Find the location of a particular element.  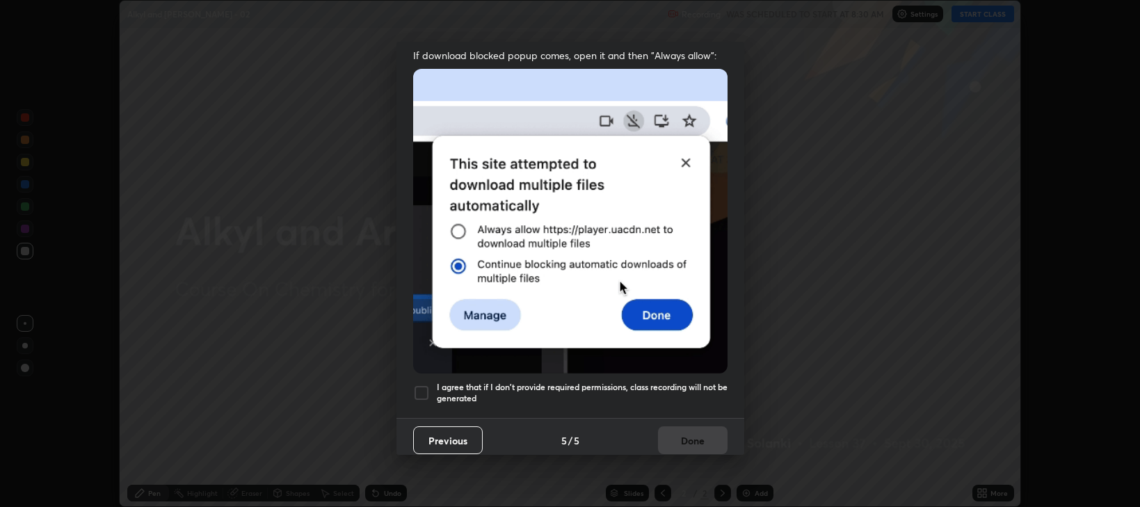

h5: I agree that if I don't provide required permissions, class recording will not be generated is located at coordinates (582, 392).